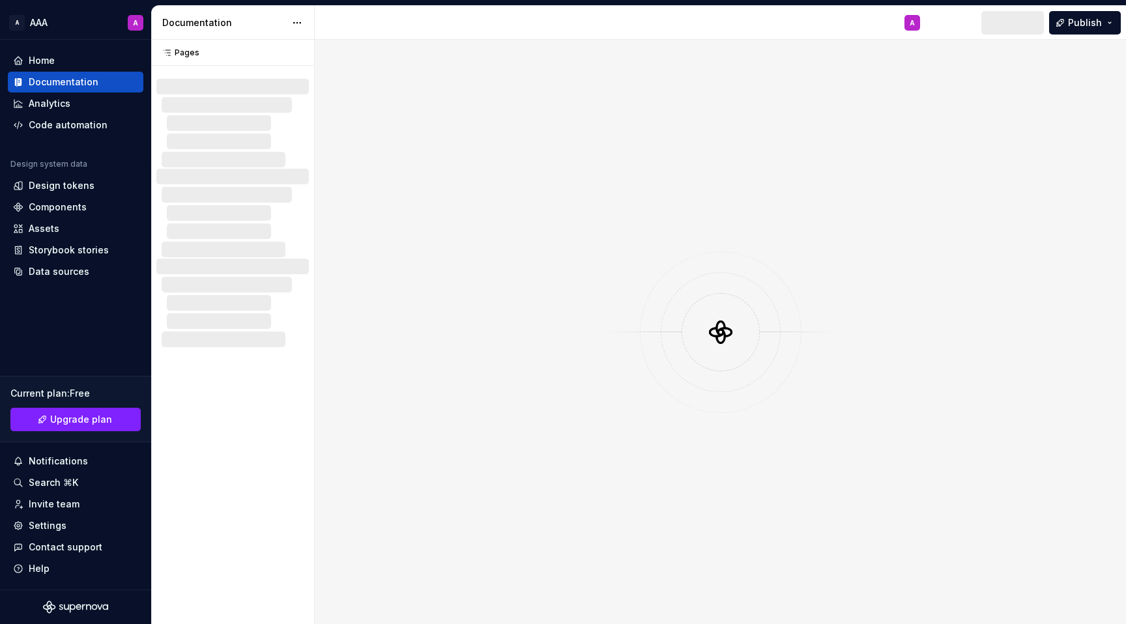  Describe the element at coordinates (76, 483) in the screenshot. I see `button: Search ⌘K` at that location.